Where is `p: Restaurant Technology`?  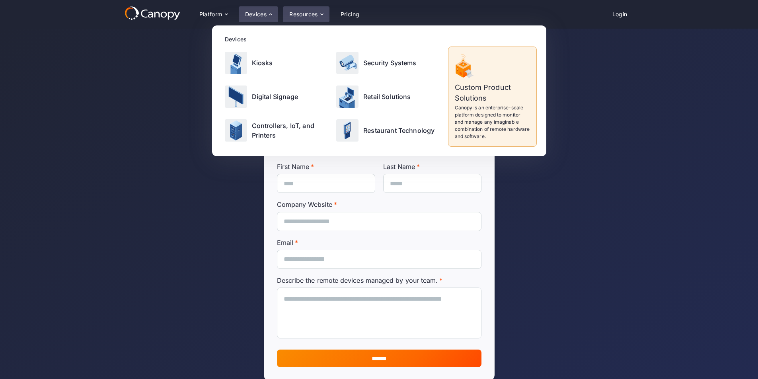 p: Restaurant Technology is located at coordinates (399, 131).